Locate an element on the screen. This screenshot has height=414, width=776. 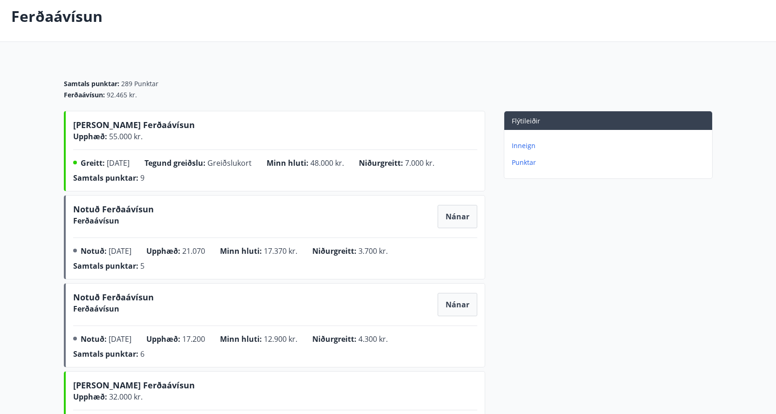
p: Punktar is located at coordinates (610, 163).